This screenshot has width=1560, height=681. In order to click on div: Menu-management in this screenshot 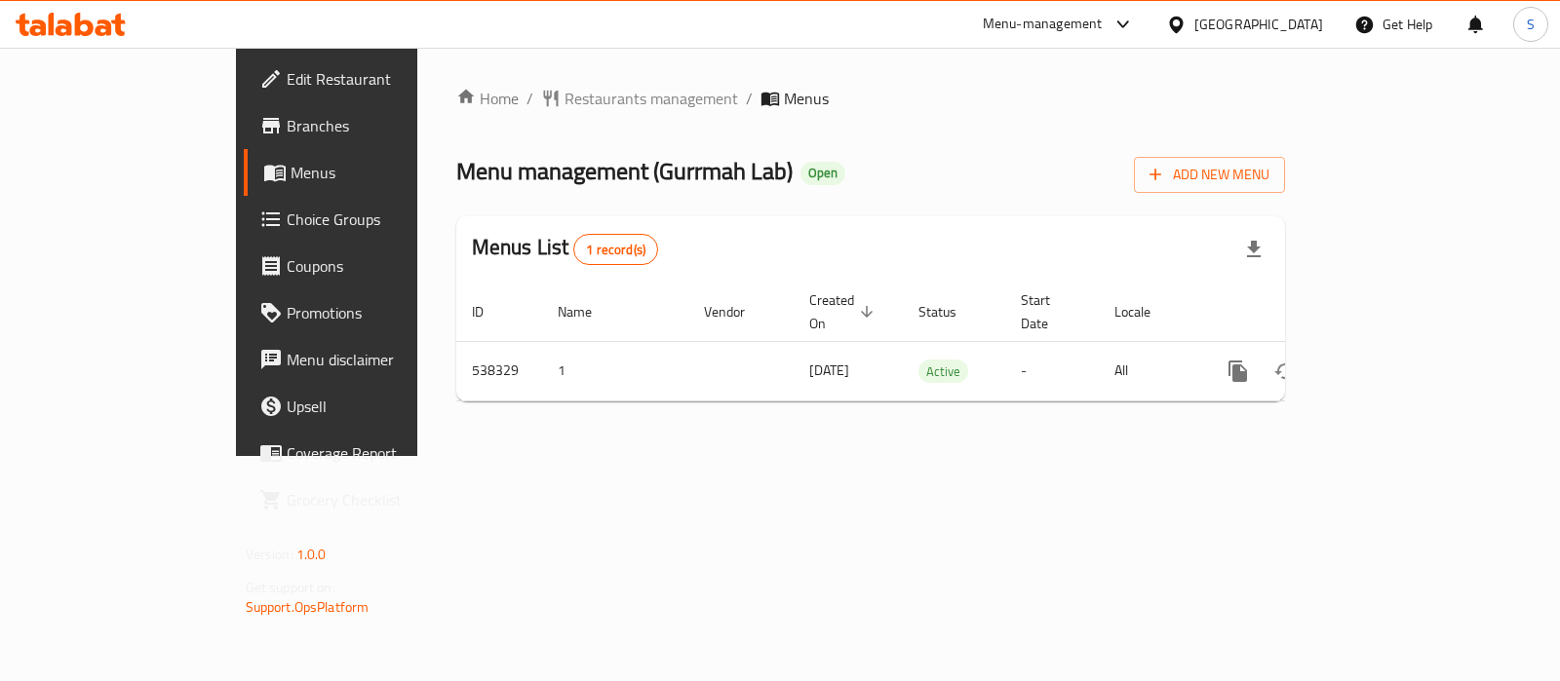, I will do `click(1042, 24)`.